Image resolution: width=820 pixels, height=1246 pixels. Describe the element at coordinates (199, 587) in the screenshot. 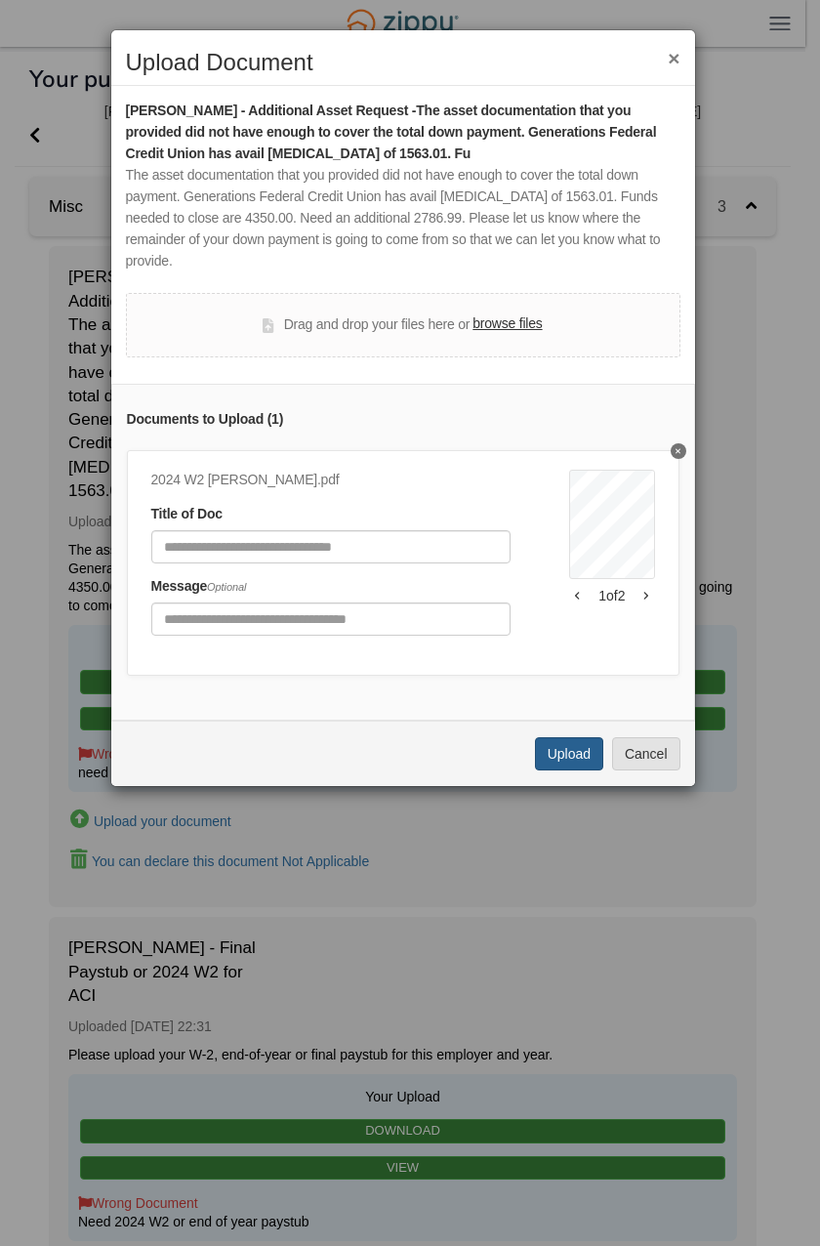

I see `label: Message` at that location.